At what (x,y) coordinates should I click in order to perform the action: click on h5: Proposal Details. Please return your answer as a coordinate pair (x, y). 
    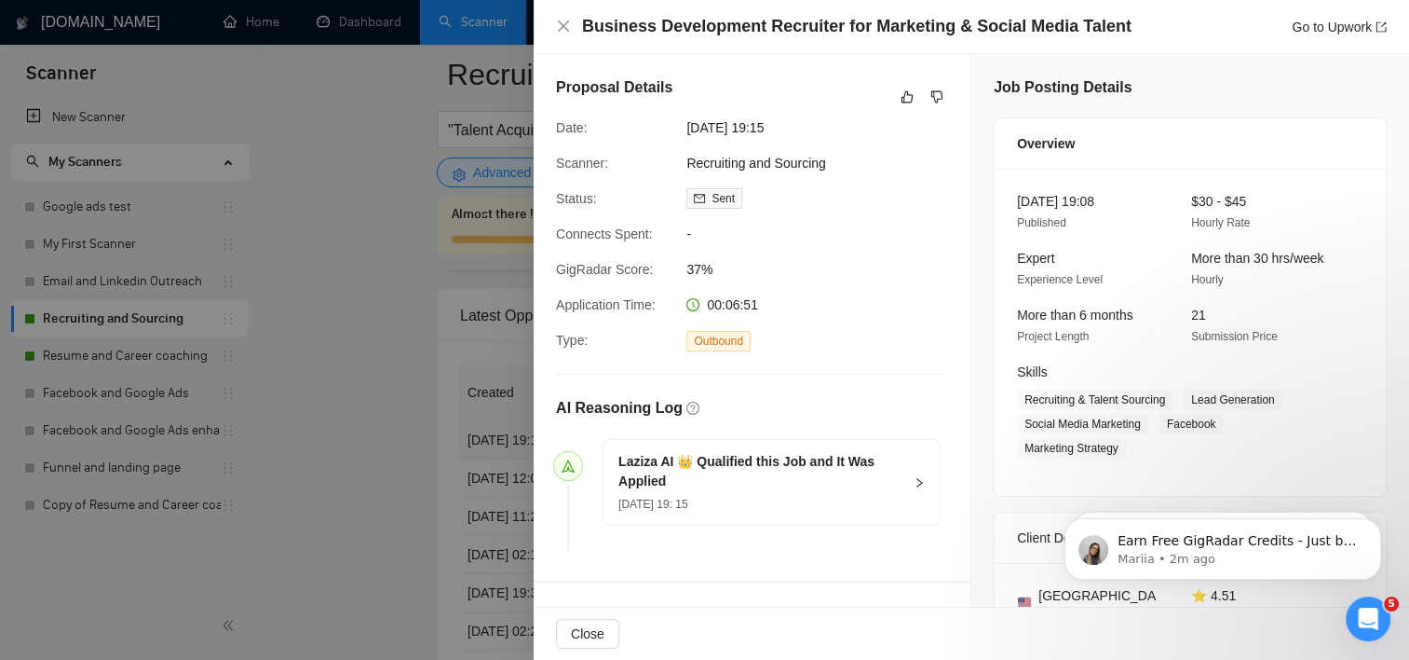
    Looking at the image, I should click on (614, 88).